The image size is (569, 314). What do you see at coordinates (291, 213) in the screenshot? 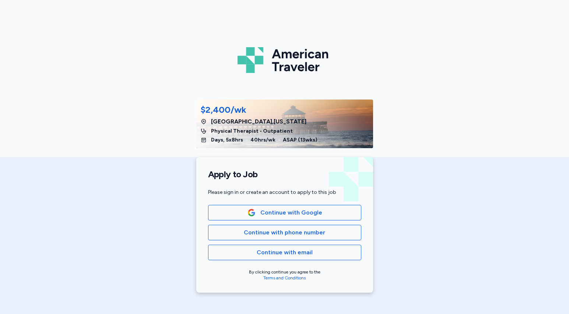
I see `span: Continue with Google` at bounding box center [291, 213].